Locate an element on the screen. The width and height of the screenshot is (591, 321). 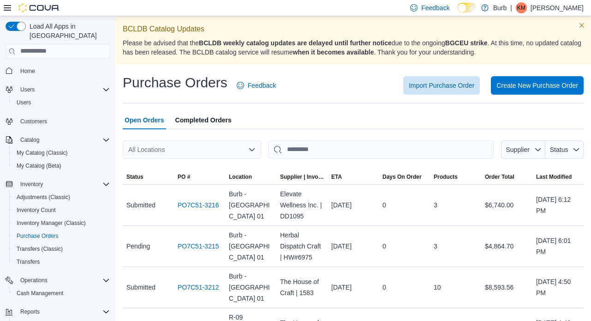
p: BCLDB Catalog Updates is located at coordinates (353, 29).